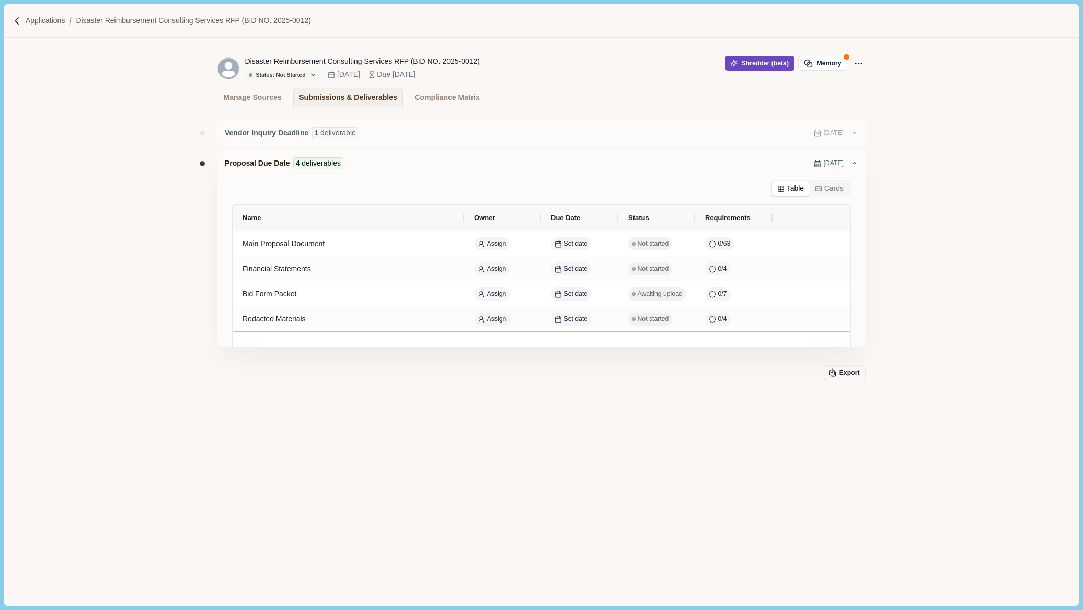  Describe the element at coordinates (722, 294) in the screenshot. I see `span: 0 / 7` at that location.